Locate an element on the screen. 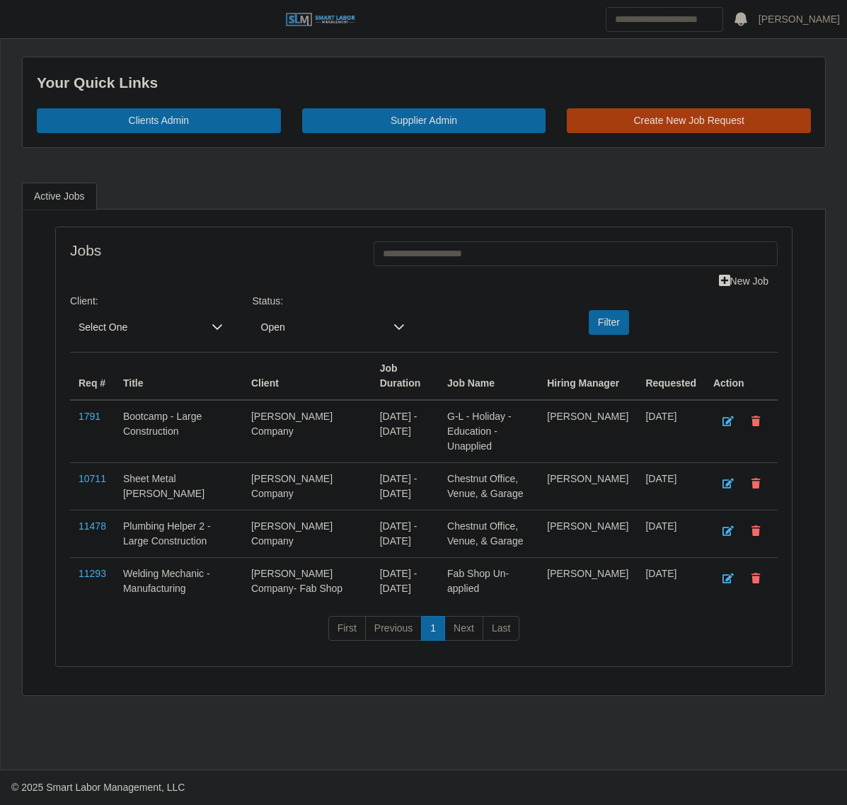 The width and height of the screenshot is (847, 805). td: Fab Shop Un-applied is located at coordinates (488, 581).